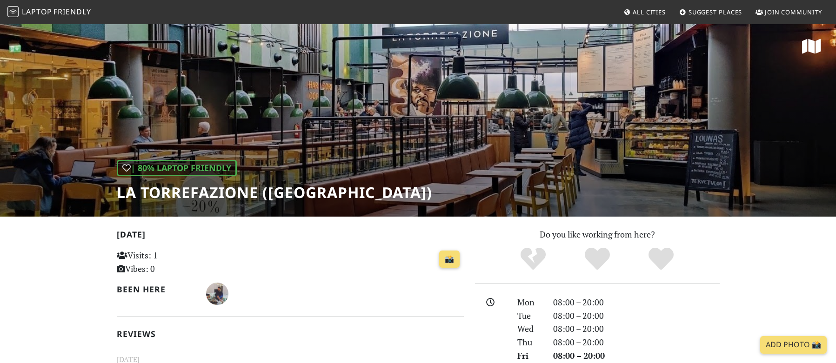  I want to click on div: No, so click(533, 259).